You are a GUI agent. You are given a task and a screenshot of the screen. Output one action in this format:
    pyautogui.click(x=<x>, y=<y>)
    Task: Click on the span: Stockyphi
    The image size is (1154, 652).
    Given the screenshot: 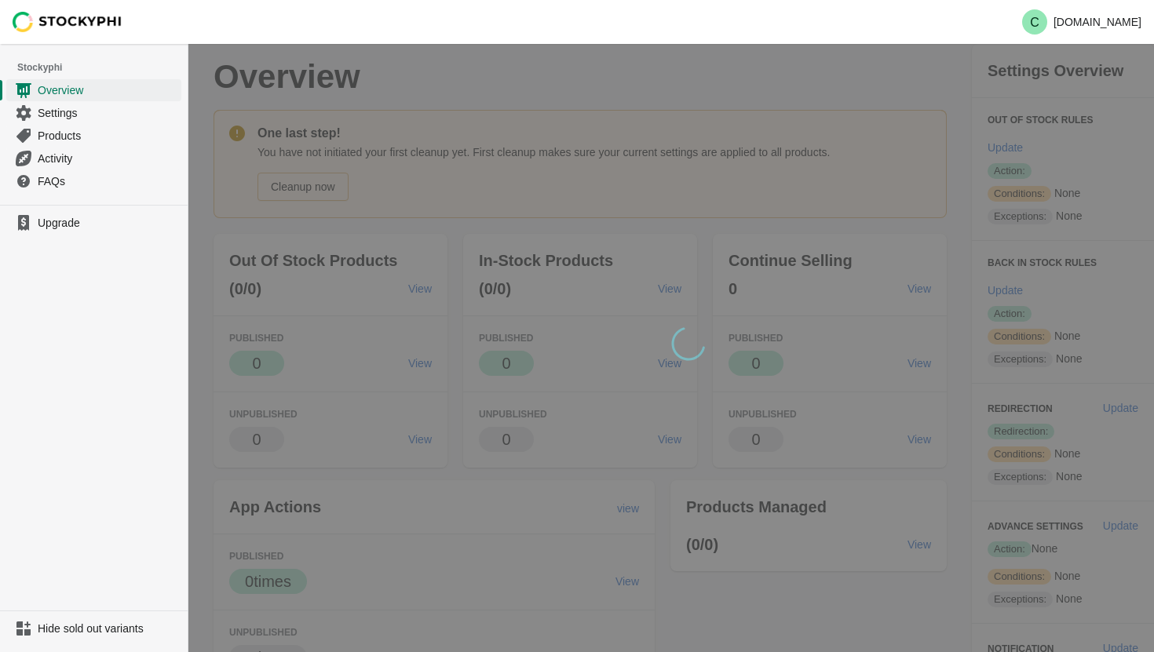 What is the action you would take?
    pyautogui.click(x=102, y=68)
    